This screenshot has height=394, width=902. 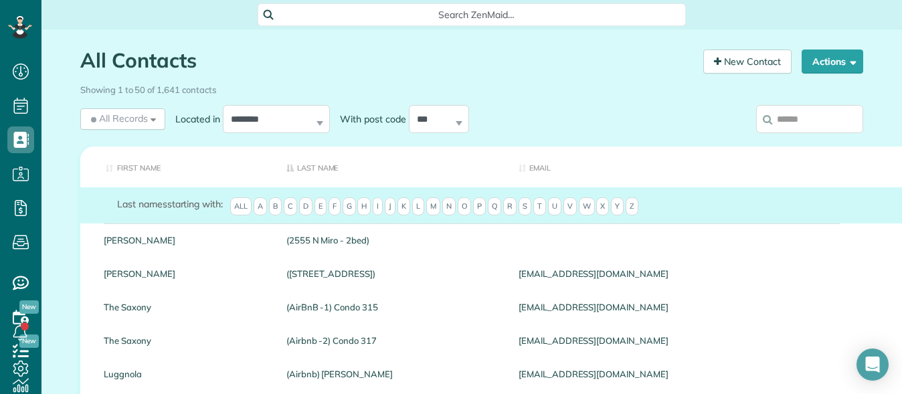 What do you see at coordinates (524, 207) in the screenshot?
I see `span: S` at bounding box center [524, 207].